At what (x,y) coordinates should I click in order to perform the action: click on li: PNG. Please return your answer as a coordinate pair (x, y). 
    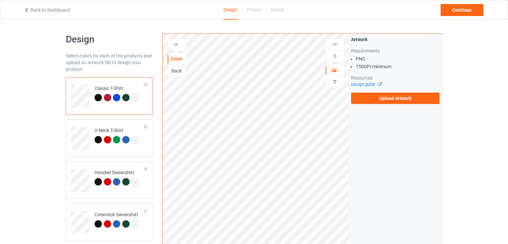
    Looking at the image, I should click on (397, 59).